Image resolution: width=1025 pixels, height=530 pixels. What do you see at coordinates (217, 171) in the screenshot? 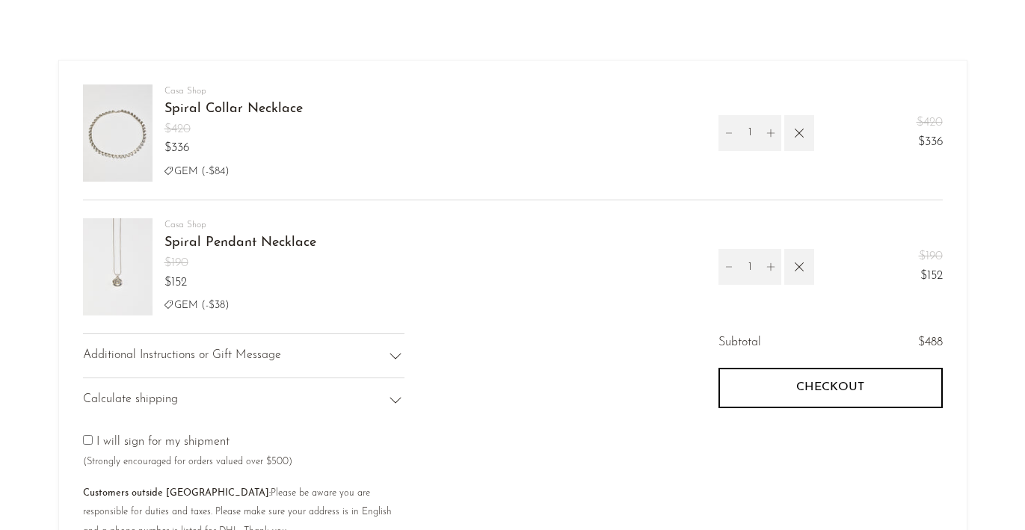
I see `span: $84` at bounding box center [217, 171].